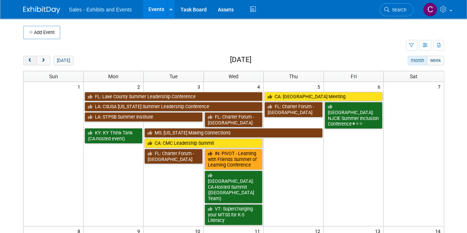  Describe the element at coordinates (414, 76) in the screenshot. I see `span: Sat` at that location.